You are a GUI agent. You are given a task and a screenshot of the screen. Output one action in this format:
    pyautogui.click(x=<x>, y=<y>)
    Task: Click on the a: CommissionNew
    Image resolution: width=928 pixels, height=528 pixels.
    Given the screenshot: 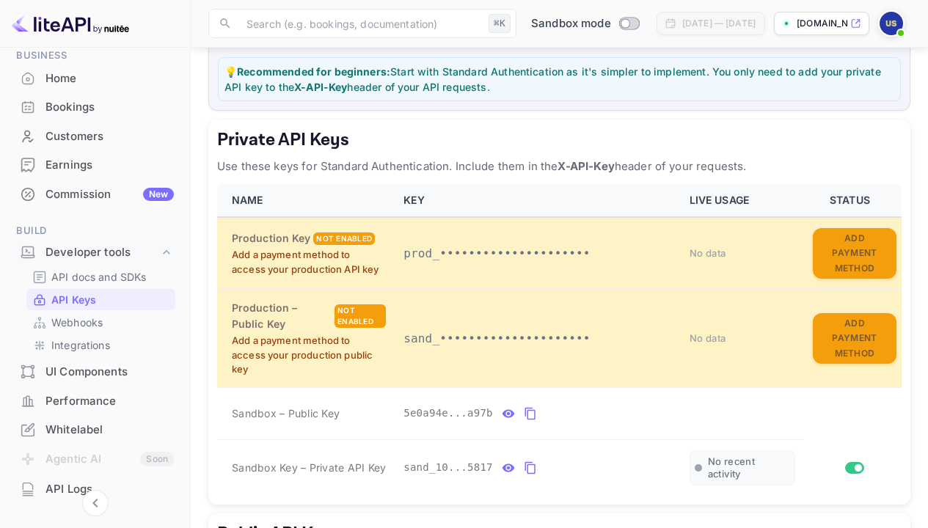 What is the action you would take?
    pyautogui.click(x=95, y=194)
    